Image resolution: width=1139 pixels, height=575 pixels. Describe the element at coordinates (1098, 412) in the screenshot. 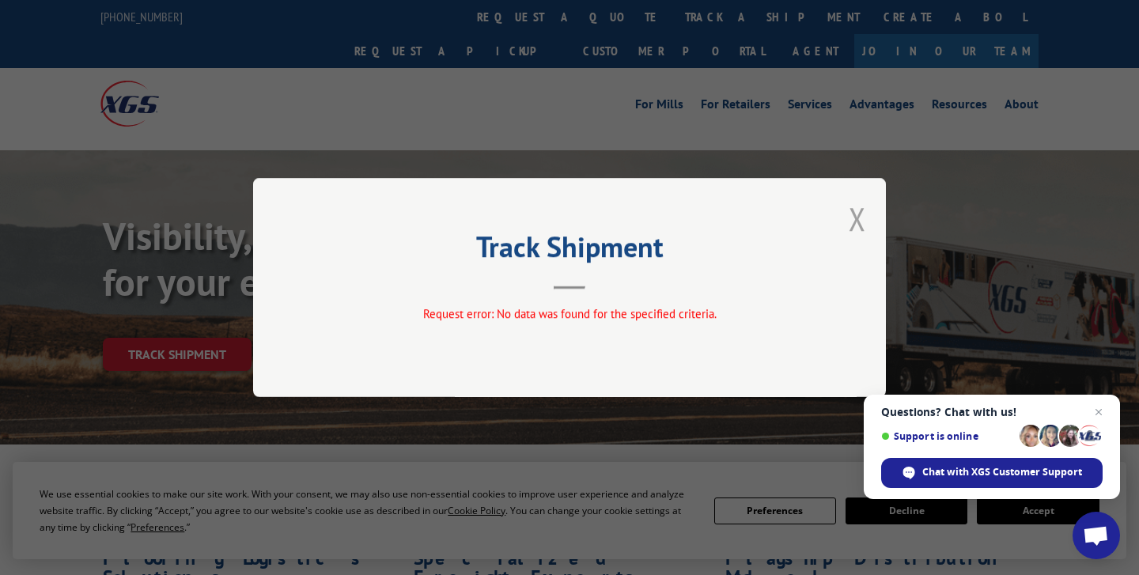

I see `span: Close chat` at that location.